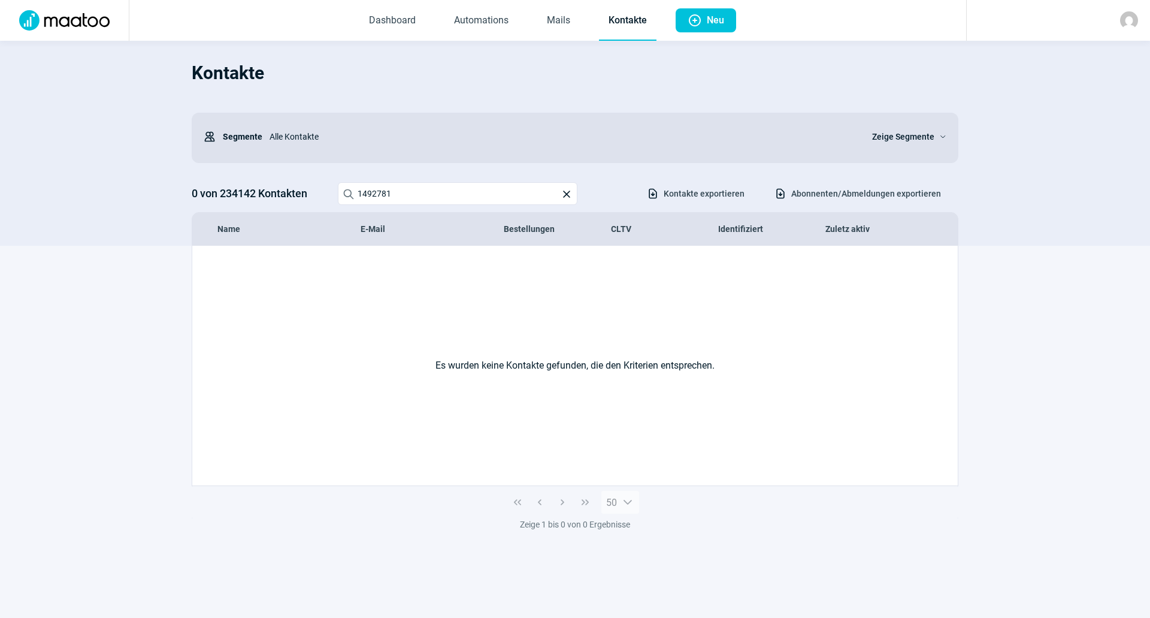 The image size is (1150, 618). What do you see at coordinates (706, 20) in the screenshot?
I see `button: Neu` at bounding box center [706, 20].